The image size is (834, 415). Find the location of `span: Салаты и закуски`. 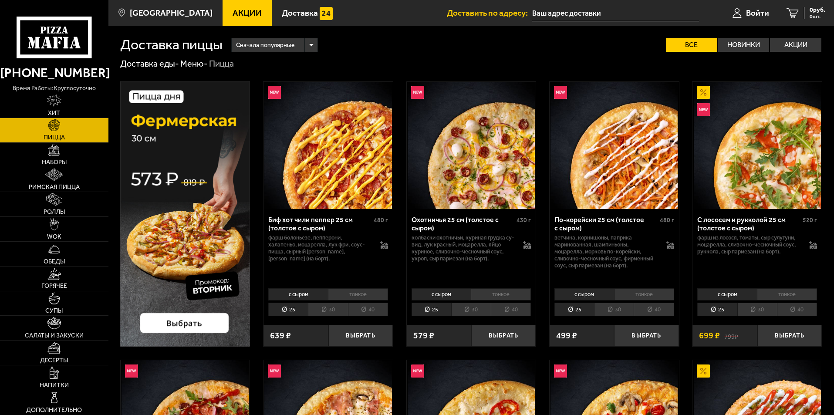

span: Салаты и закуски is located at coordinates (54, 336).